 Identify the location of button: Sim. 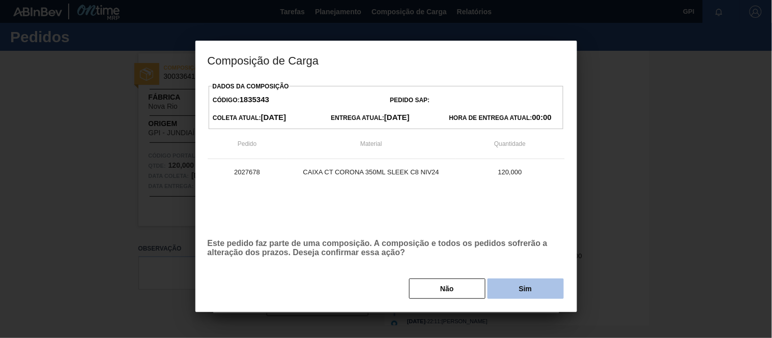
(526, 289).